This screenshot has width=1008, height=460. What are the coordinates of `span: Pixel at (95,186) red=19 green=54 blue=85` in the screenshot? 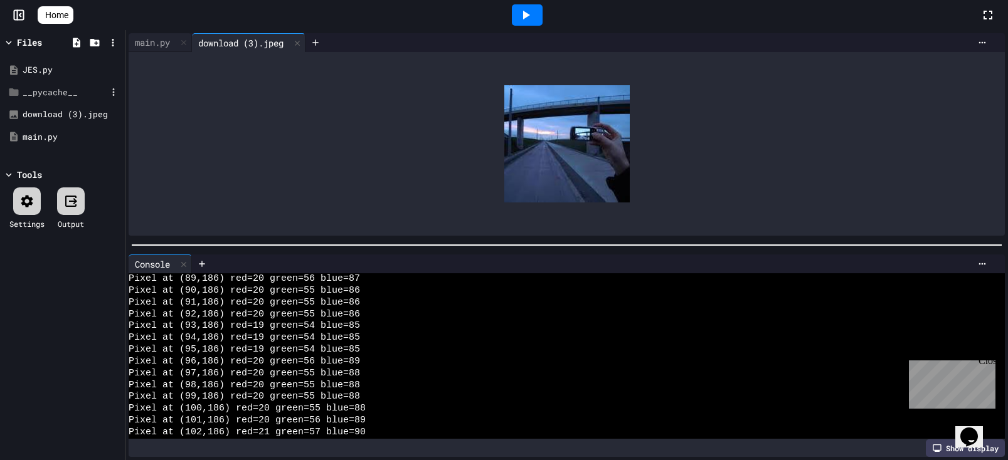 It's located at (244, 350).